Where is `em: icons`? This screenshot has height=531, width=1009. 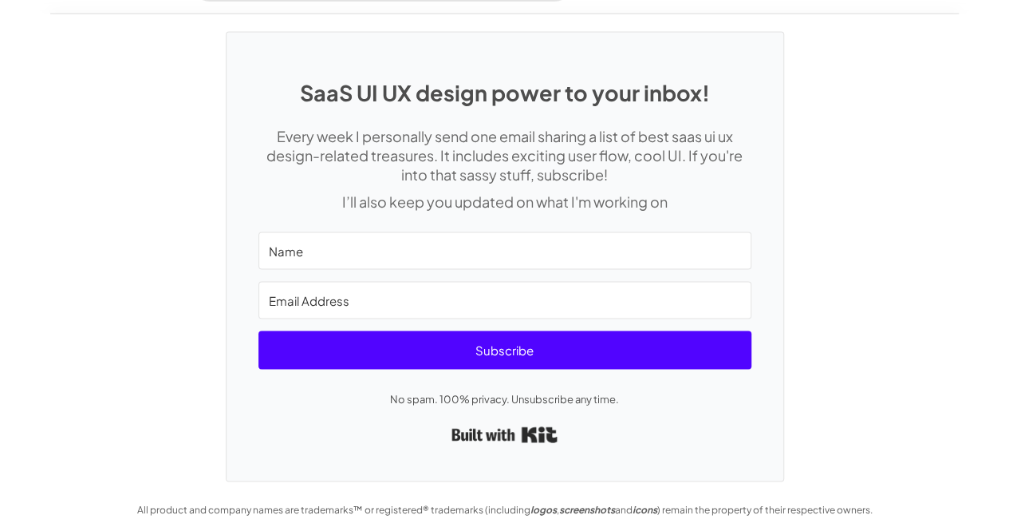 em: icons is located at coordinates (645, 508).